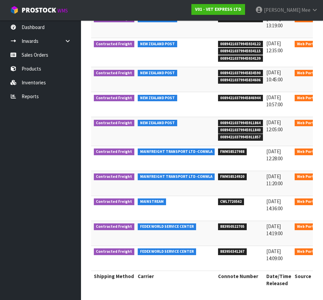  What do you see at coordinates (232, 177) in the screenshot?
I see `span: FWM58524920` at bounding box center [232, 177].